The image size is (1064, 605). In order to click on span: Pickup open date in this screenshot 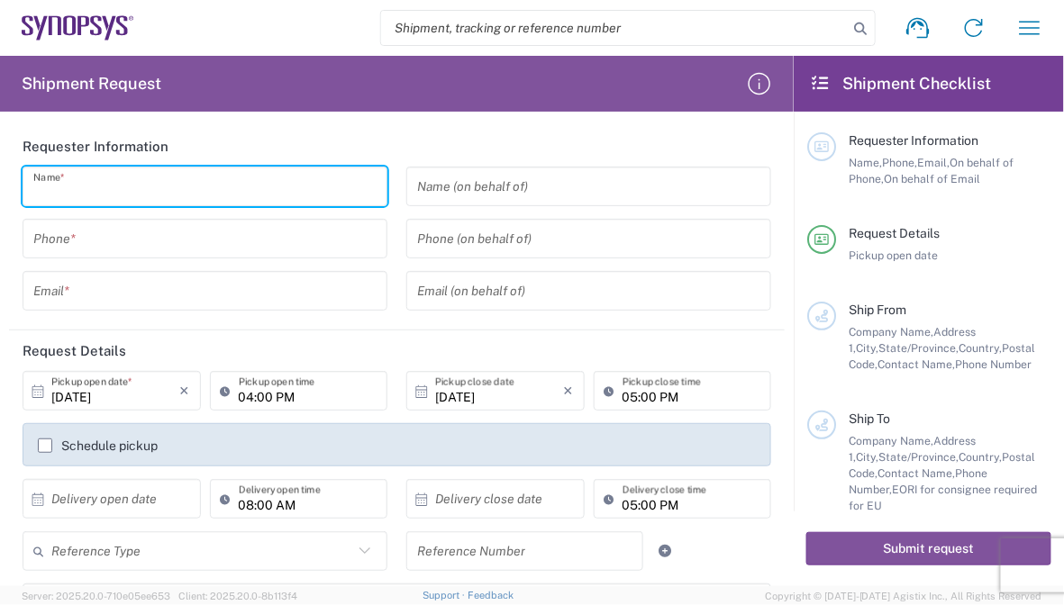, I will do `click(893, 255)`.